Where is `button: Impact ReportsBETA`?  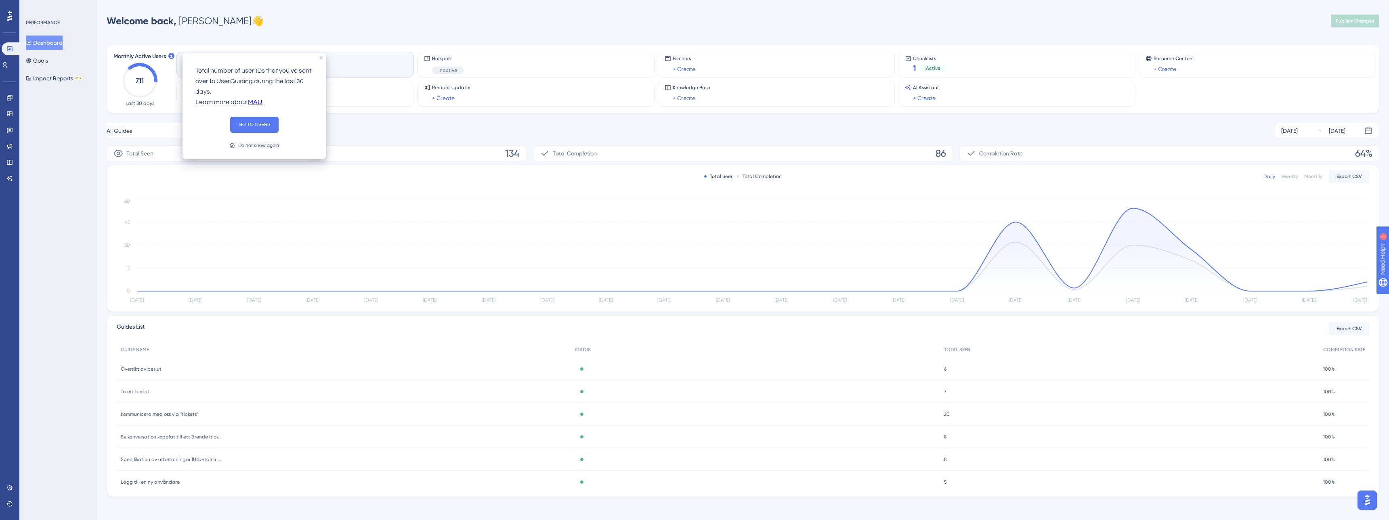
button: Impact ReportsBETA is located at coordinates (54, 78).